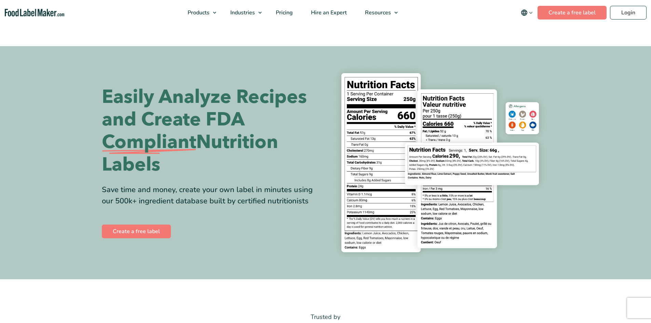 Image resolution: width=651 pixels, height=323 pixels. What do you see at coordinates (628, 13) in the screenshot?
I see `a: Login` at bounding box center [628, 13].